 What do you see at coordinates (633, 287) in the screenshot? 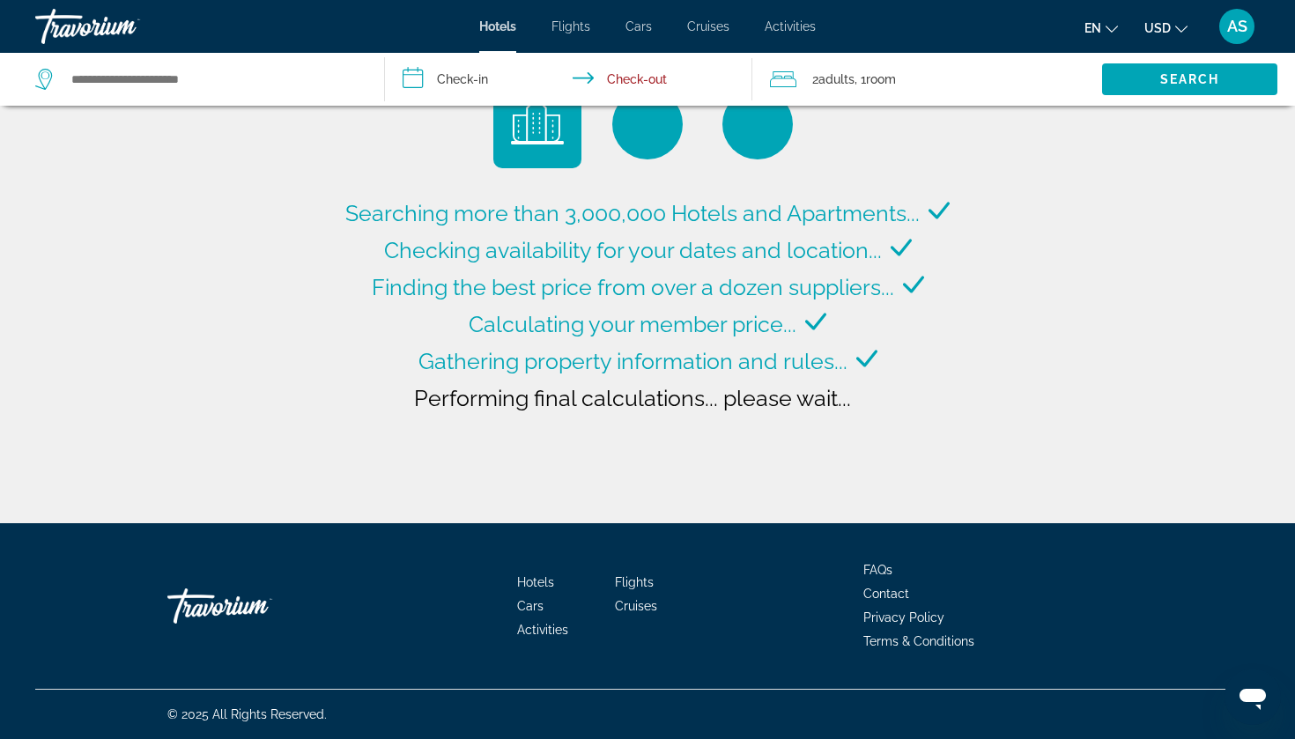
I see `span: Finding the best price from over a dozen suppliers...` at bounding box center [633, 287].